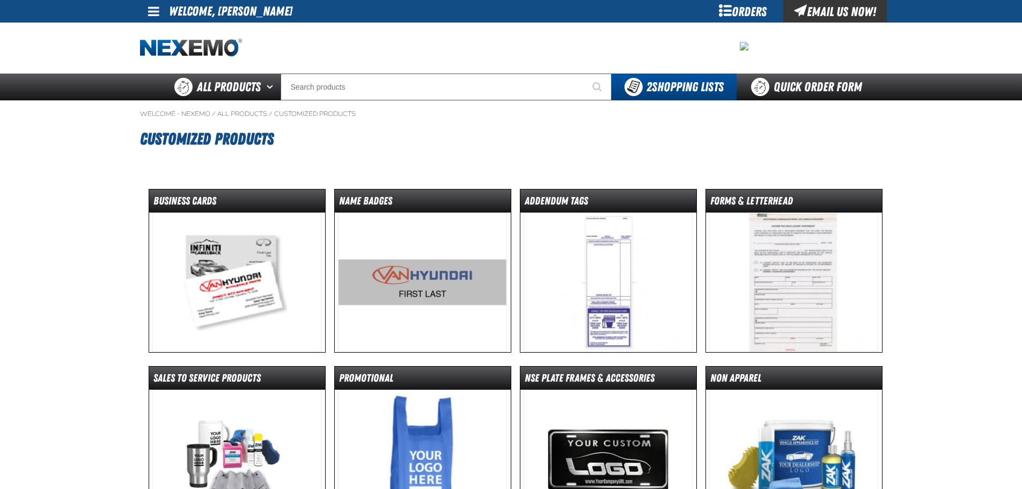 The image size is (1022, 489). What do you see at coordinates (793, 282) in the screenshot?
I see `img: Forms & Letterhead` at bounding box center [793, 282].